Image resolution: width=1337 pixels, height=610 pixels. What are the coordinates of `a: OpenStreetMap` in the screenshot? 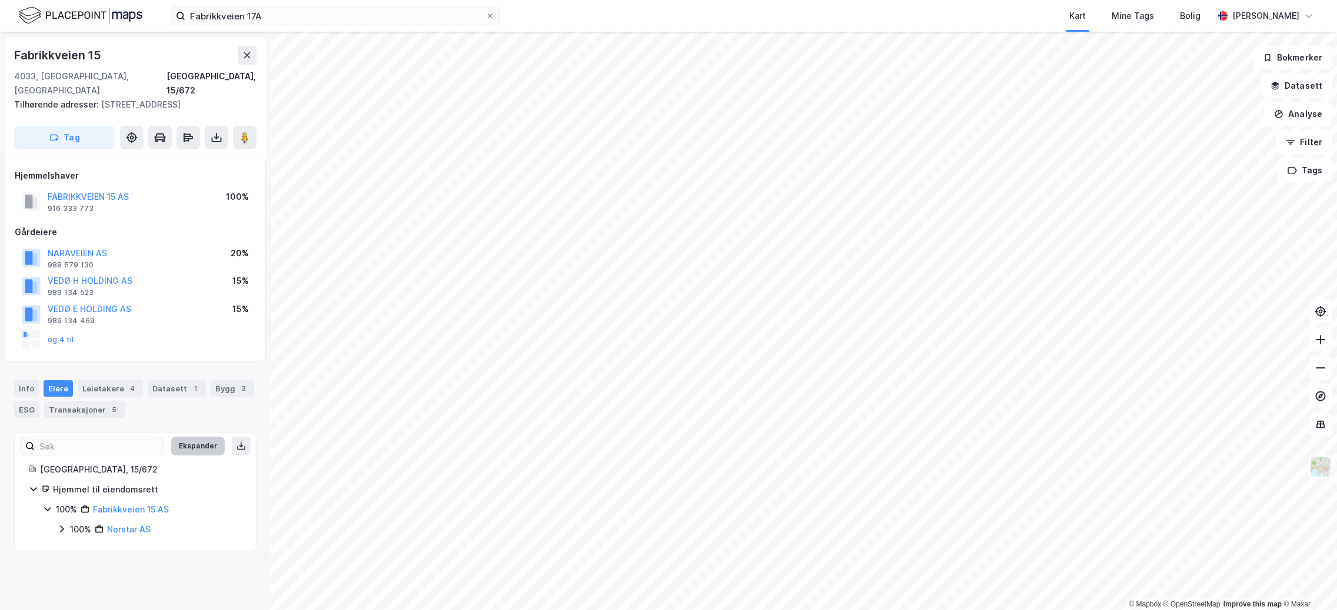 It's located at (1191, 605).